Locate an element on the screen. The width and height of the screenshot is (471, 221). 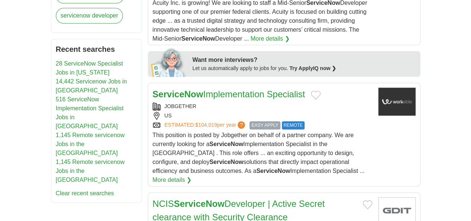
span: This position is posted by Jobgether on behalf of a partner company. We are currently looking for... is located at coordinates (259, 153).